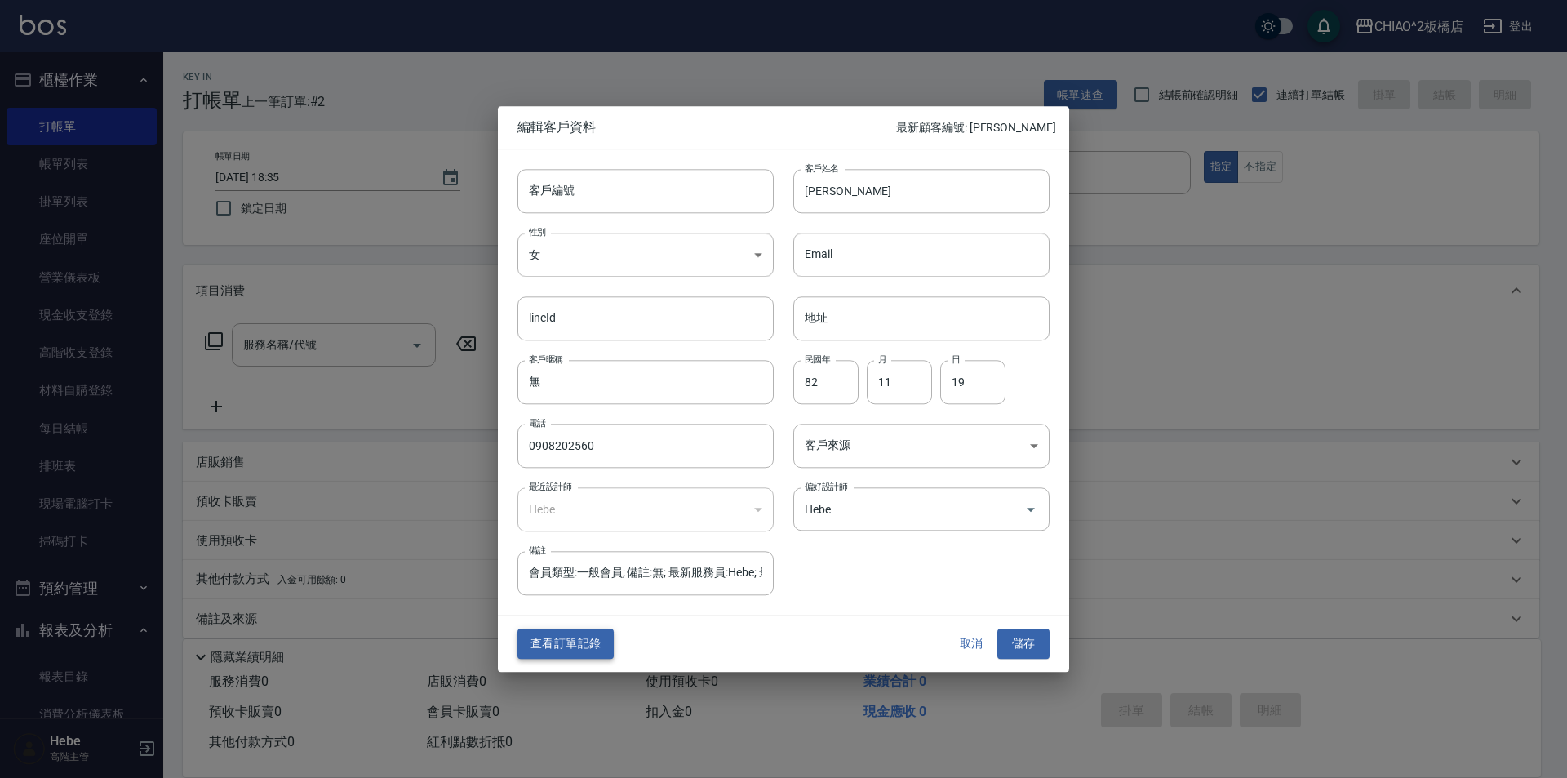  I want to click on button: 查看訂單記錄, so click(566, 644).